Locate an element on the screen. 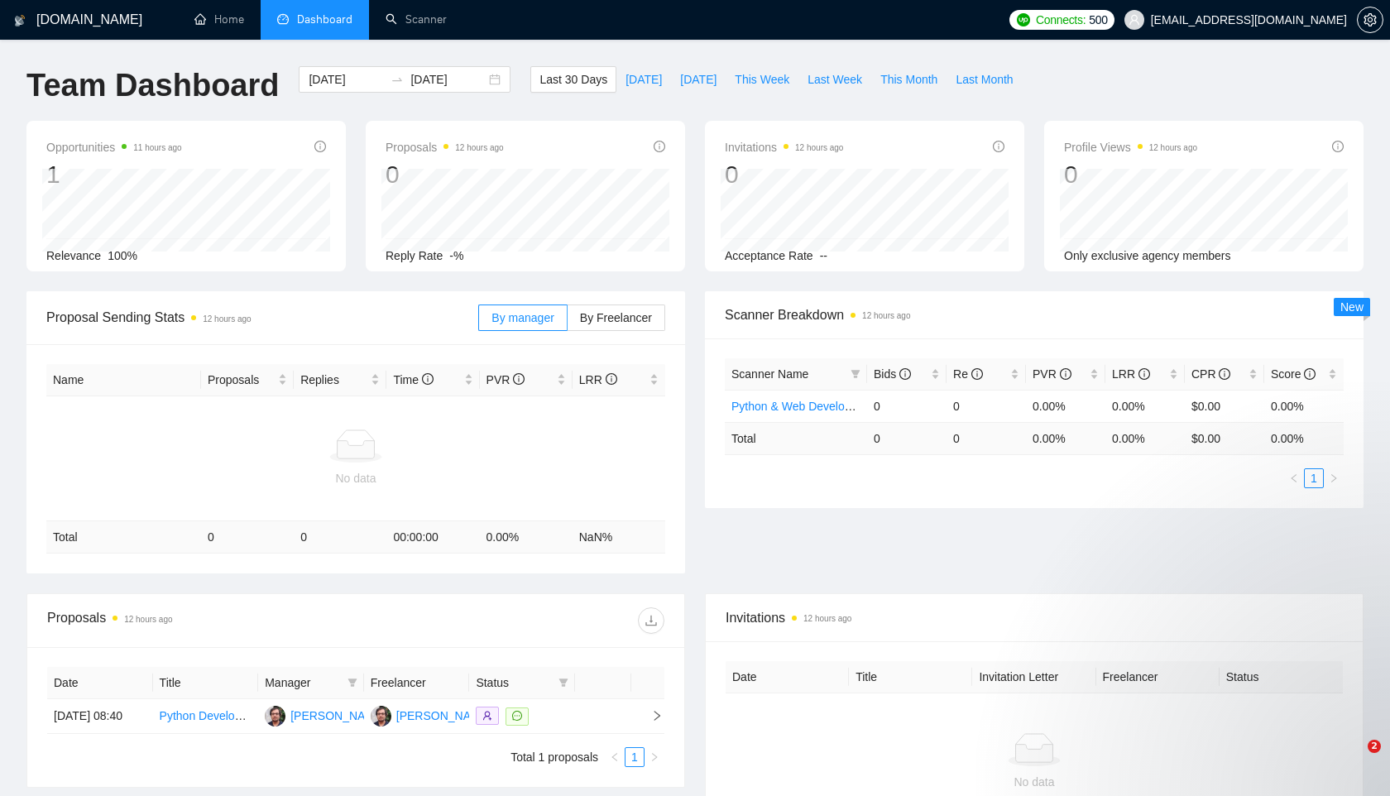 This screenshot has height=796, width=1390. li: Previous Page is located at coordinates (615, 757).